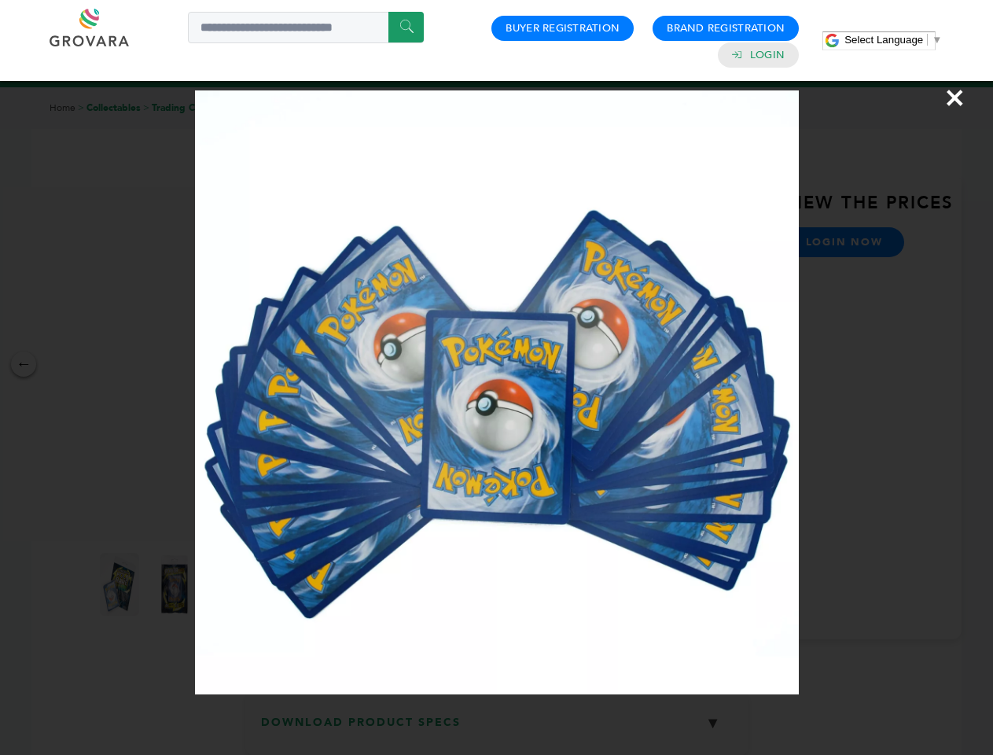 The height and width of the screenshot is (755, 993). What do you see at coordinates (562, 28) in the screenshot?
I see `a: Buyer Registration` at bounding box center [562, 28].